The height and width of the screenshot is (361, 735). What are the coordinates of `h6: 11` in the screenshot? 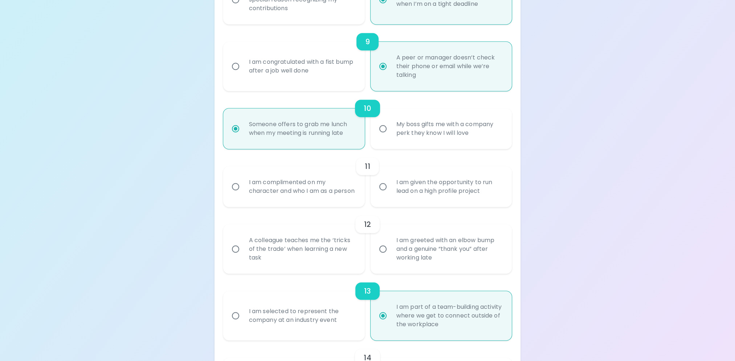 It's located at (367, 167).